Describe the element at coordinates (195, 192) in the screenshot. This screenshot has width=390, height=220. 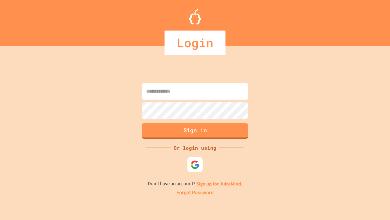
I see `a: Forgot Password` at that location.